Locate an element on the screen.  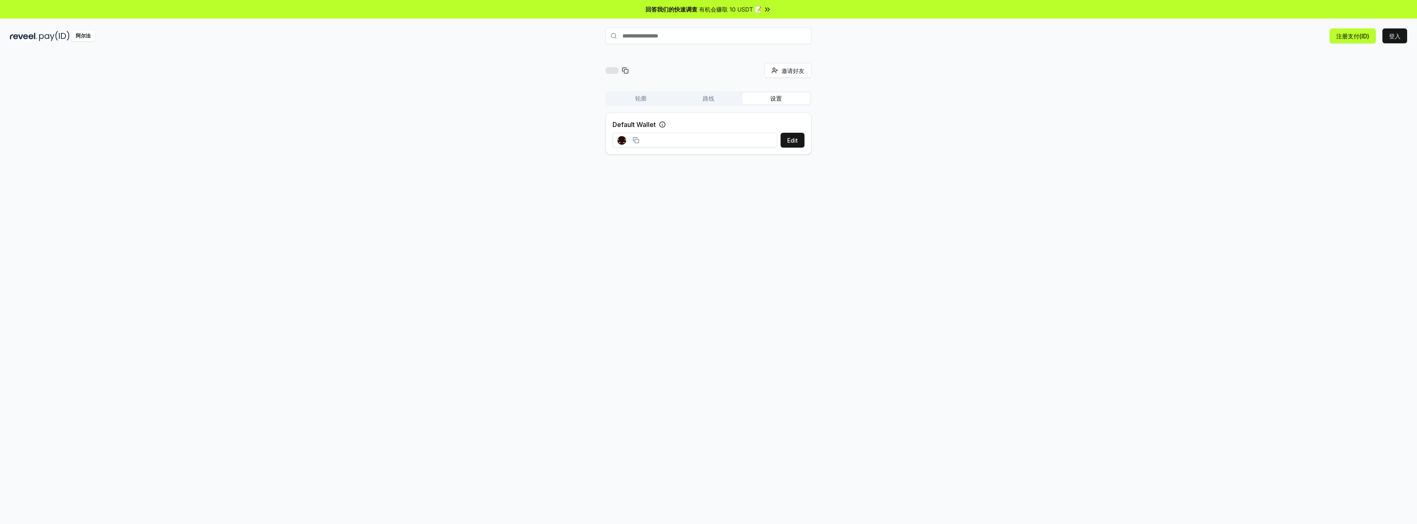
font: 登入 is located at coordinates (1395, 36).